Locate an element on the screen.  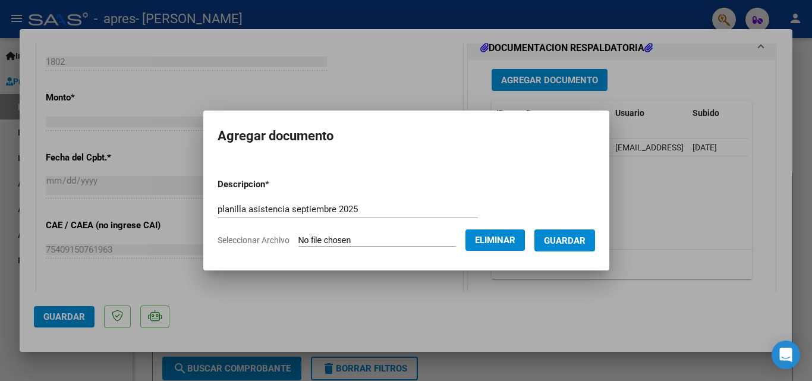
h2: Agregar documento is located at coordinates (406, 136).